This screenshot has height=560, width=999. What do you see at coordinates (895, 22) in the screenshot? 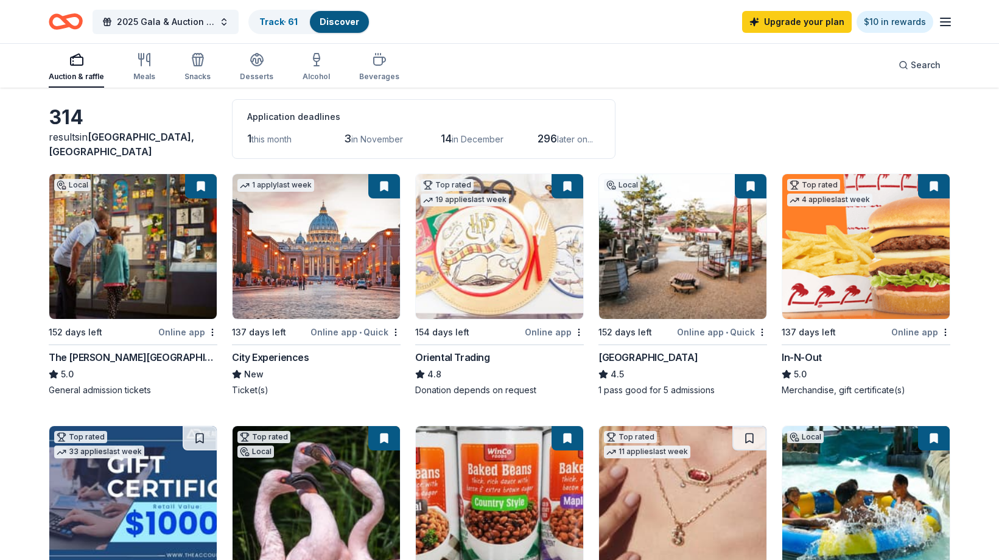
I see `a: $10 in rewards` at bounding box center [895, 22].